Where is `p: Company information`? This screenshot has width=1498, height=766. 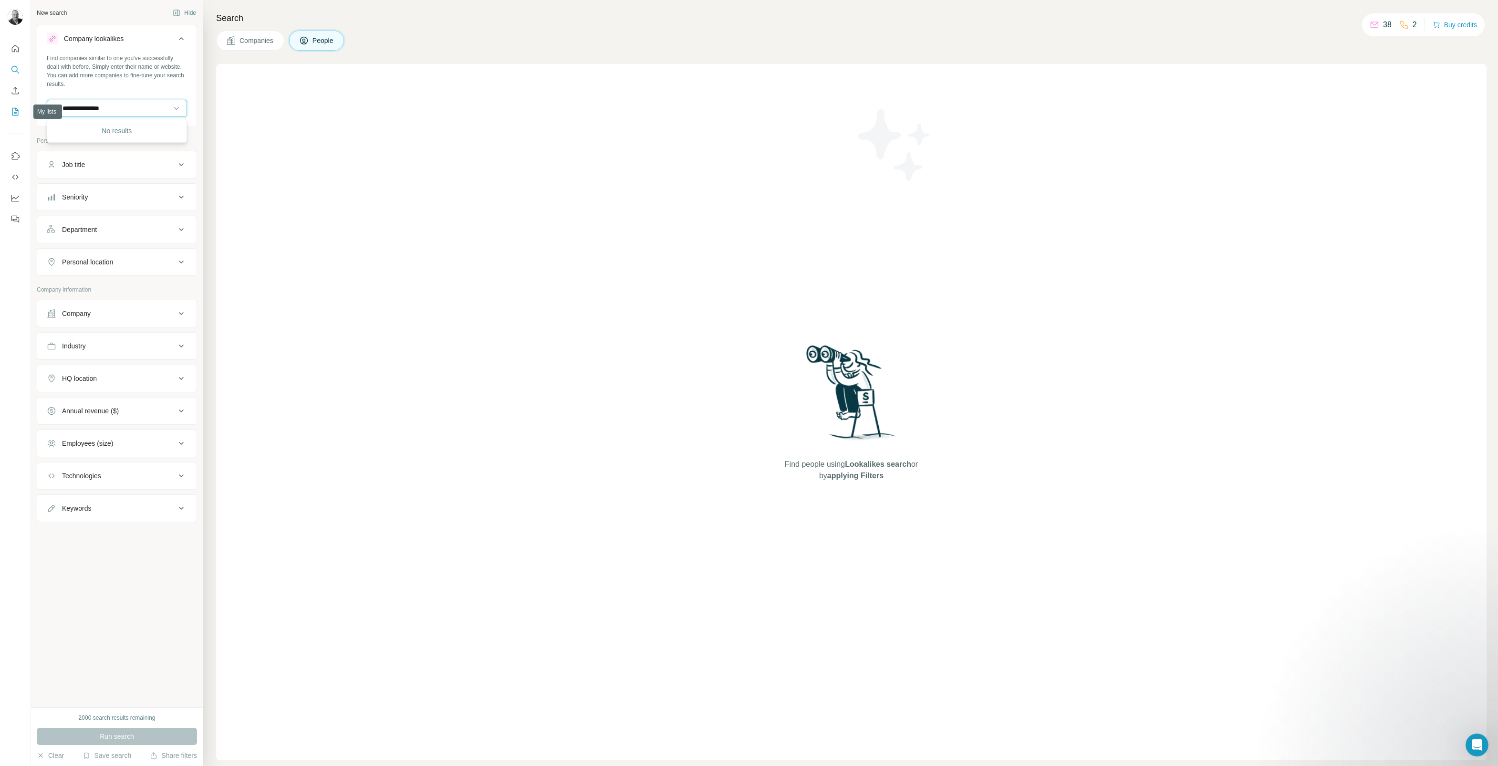
p: Company information is located at coordinates (117, 290).